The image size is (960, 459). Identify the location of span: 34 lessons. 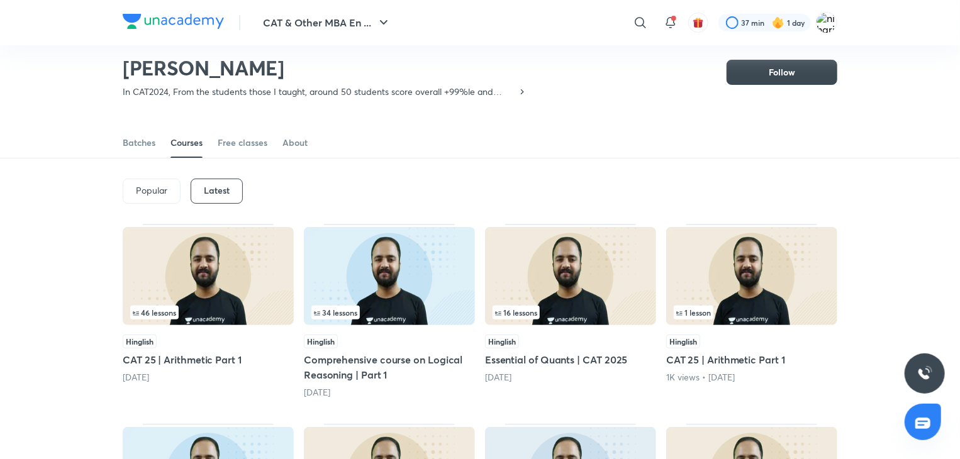
(335, 313).